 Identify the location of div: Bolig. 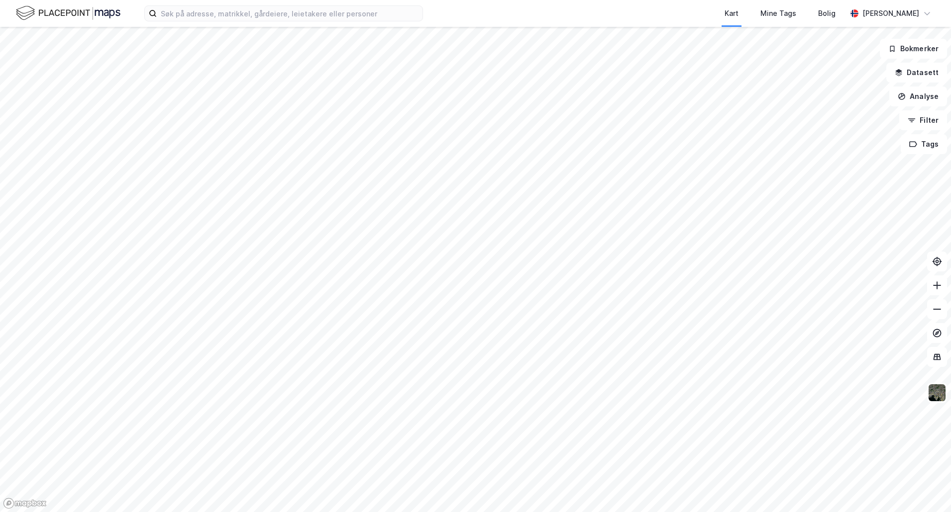
(826, 13).